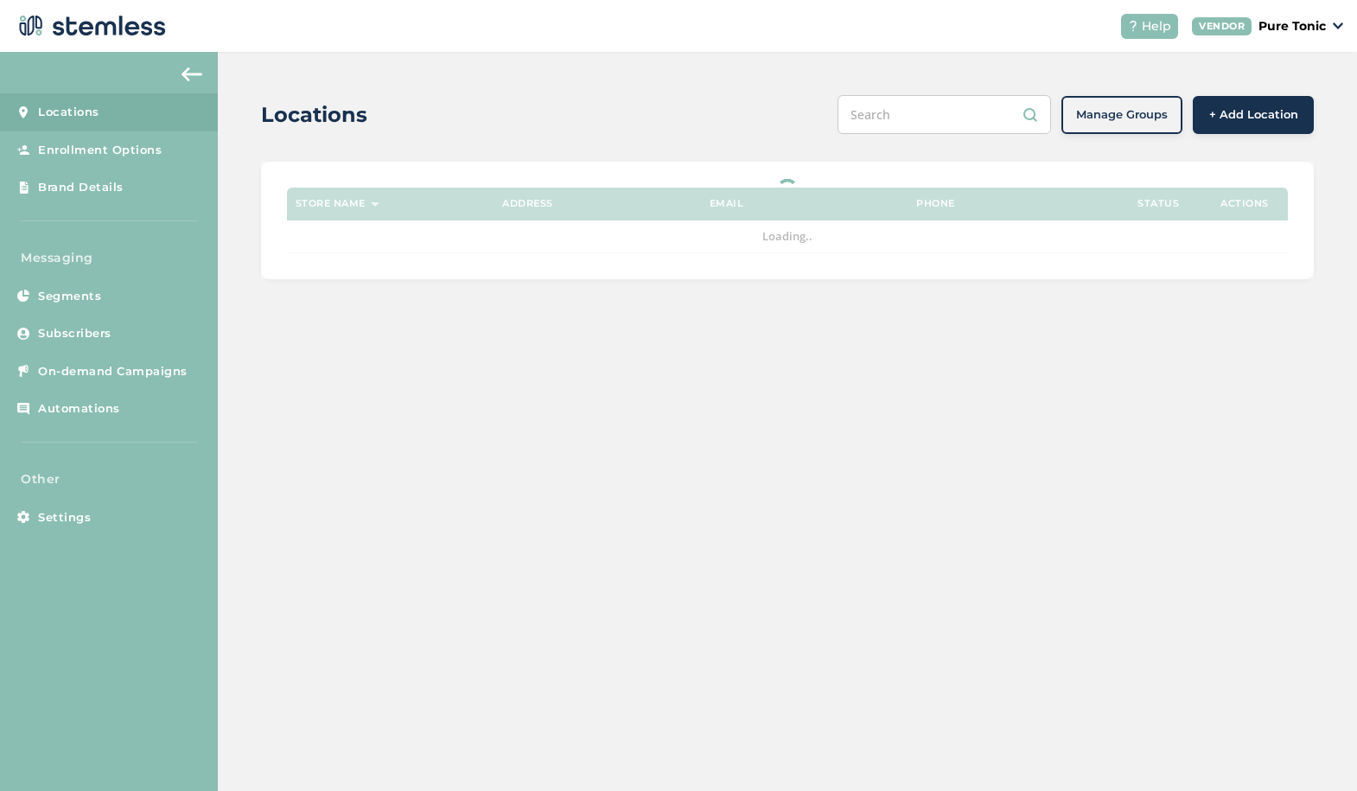 The height and width of the screenshot is (791, 1357). What do you see at coordinates (80, 188) in the screenshot?
I see `span: Brand Details` at bounding box center [80, 188].